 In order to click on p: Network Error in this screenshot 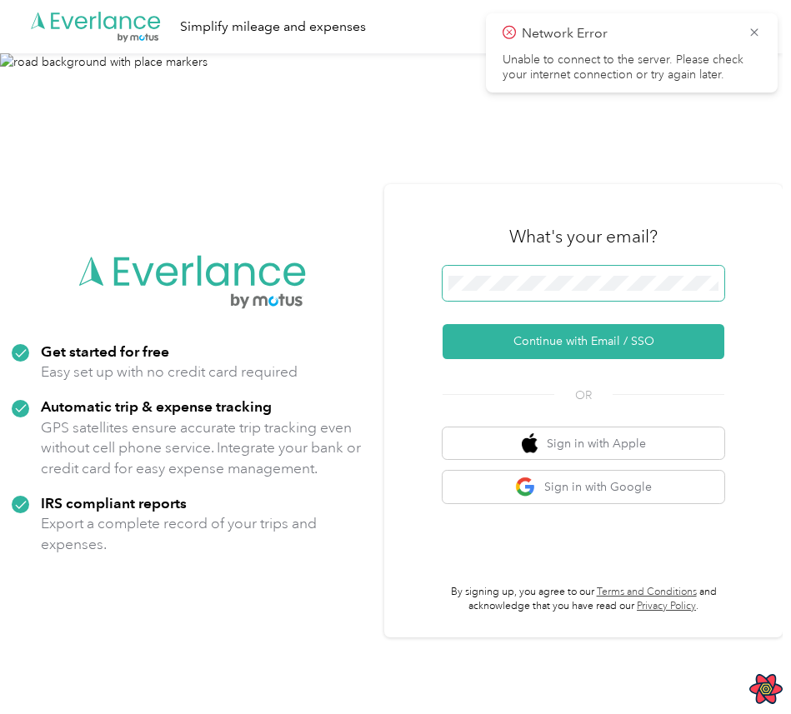, I will do `click(628, 33)`.